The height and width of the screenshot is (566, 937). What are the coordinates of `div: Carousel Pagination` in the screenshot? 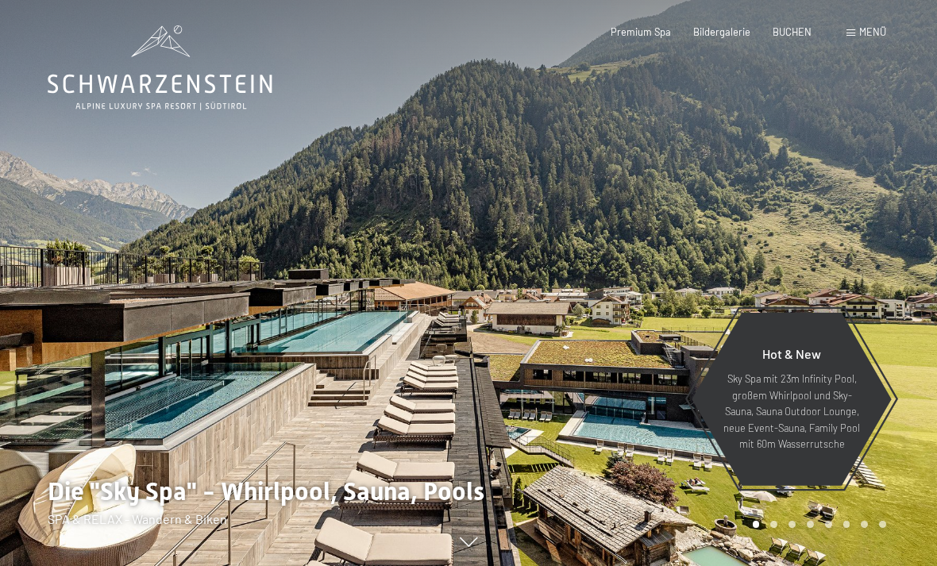 It's located at (816, 524).